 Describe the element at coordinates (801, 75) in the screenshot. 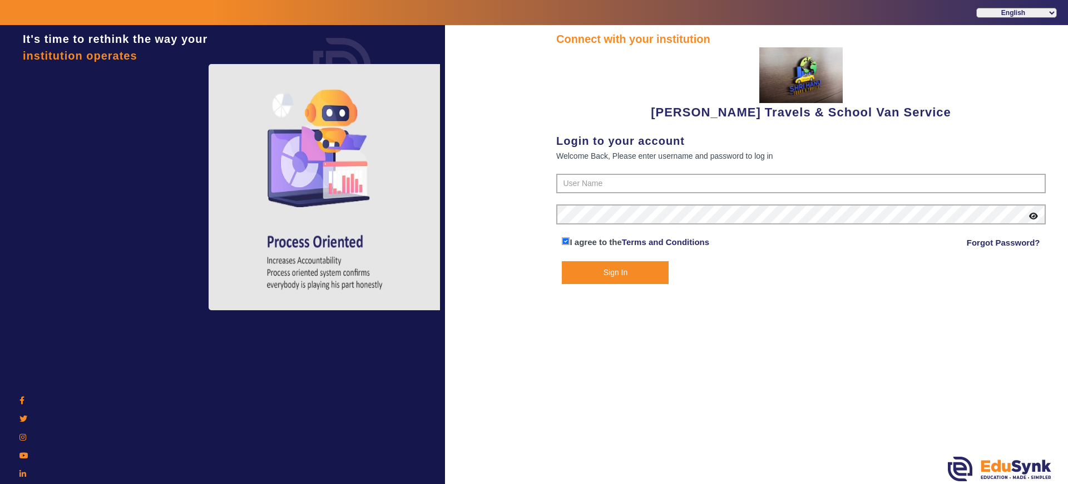

I see `img: 37949432-3b30-4ba8-a185-f7460df2d480` at that location.